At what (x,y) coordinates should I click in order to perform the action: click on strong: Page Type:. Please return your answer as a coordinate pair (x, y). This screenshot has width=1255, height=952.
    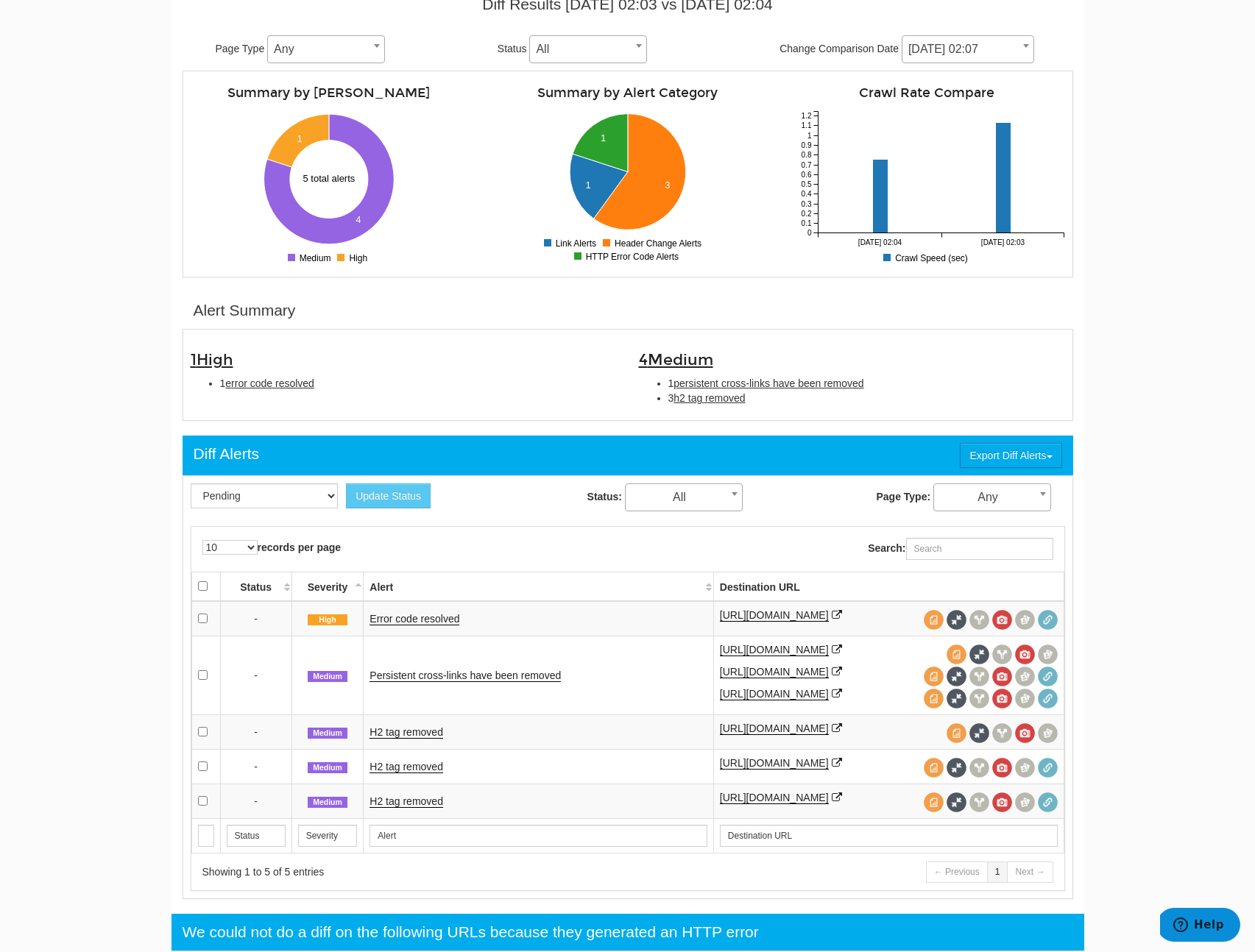
    Looking at the image, I should click on (903, 497).